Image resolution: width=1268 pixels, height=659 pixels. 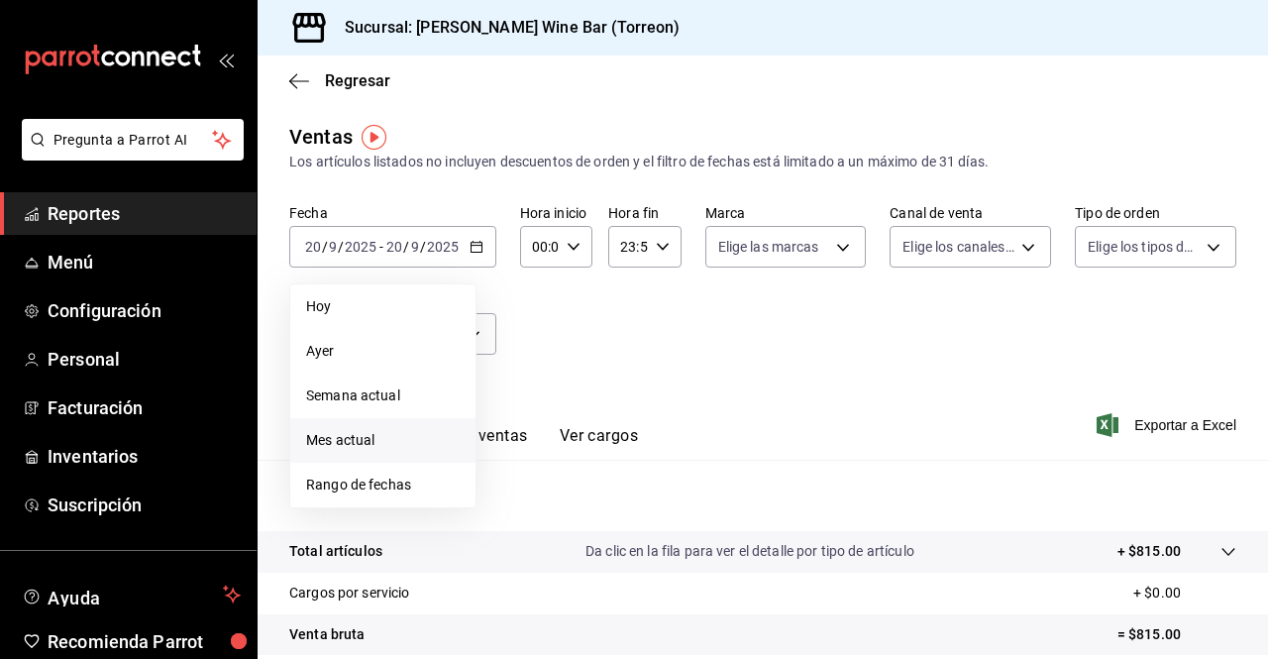 I want to click on button: open_drawer_menu, so click(x=226, y=59).